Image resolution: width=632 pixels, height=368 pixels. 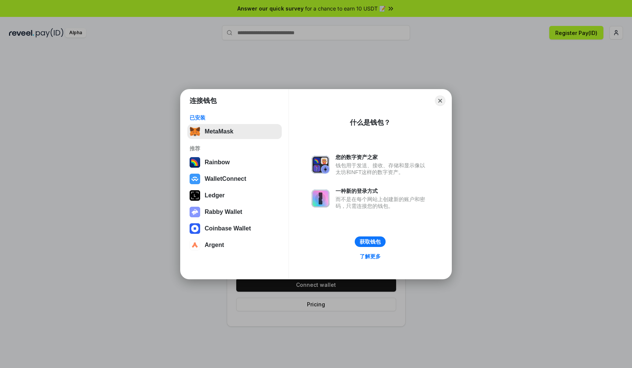 What do you see at coordinates (382, 191) in the screenshot?
I see `div: 一种新的登录方式` at bounding box center [382, 191].